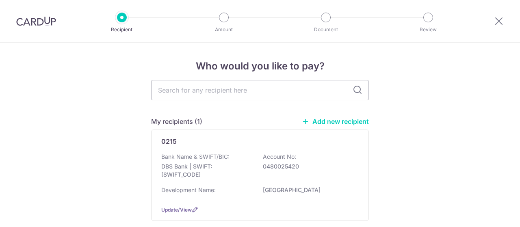 This screenshot has height=227, width=520. What do you see at coordinates (326, 30) in the screenshot?
I see `p: Document` at bounding box center [326, 30].